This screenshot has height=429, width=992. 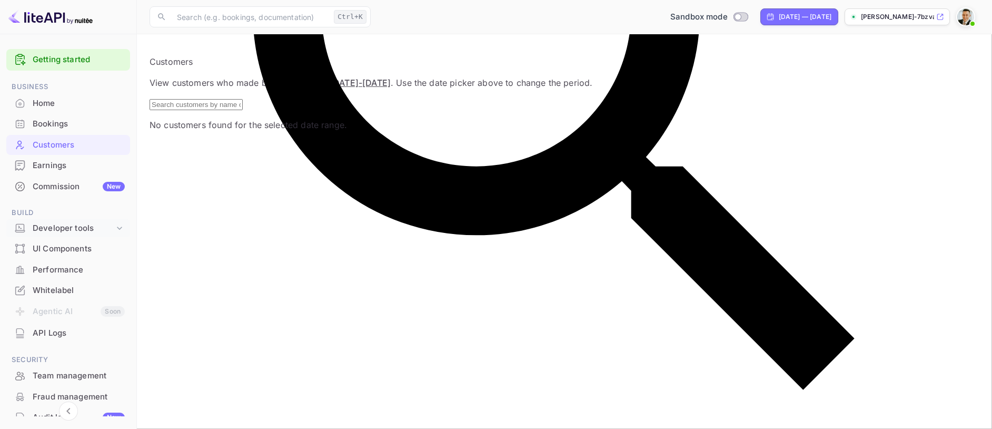 I want to click on a: Customers, so click(x=68, y=144).